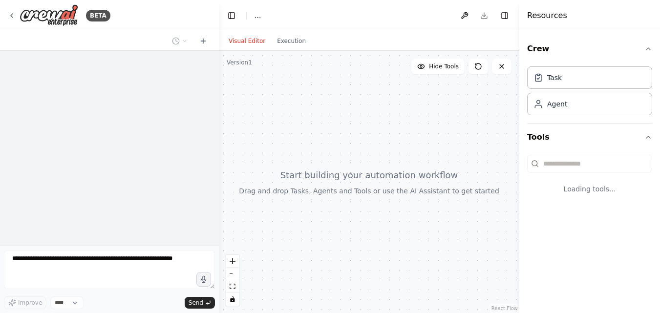 Image resolution: width=660 pixels, height=313 pixels. Describe the element at coordinates (196, 303) in the screenshot. I see `span: Send` at that location.